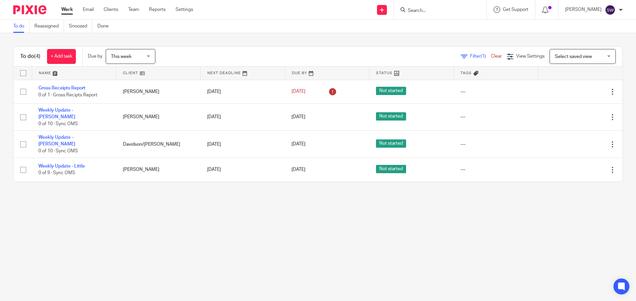  Describe the element at coordinates (37, 56) in the screenshot. I see `span: (4)` at that location.